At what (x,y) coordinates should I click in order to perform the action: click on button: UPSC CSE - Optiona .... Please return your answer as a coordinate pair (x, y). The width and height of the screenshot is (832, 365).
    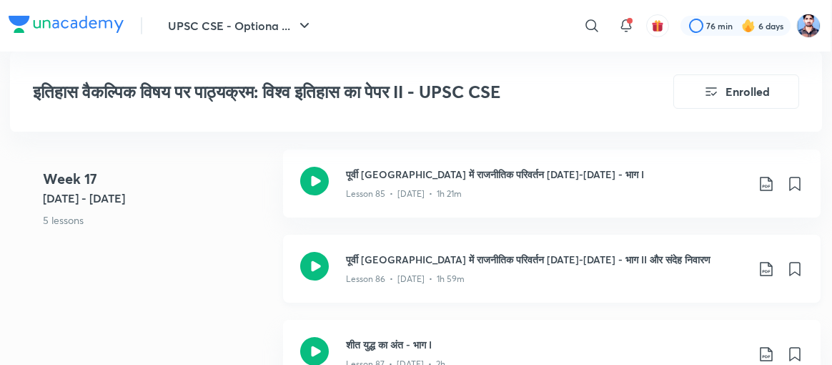
    Looking at the image, I should click on (240, 26).